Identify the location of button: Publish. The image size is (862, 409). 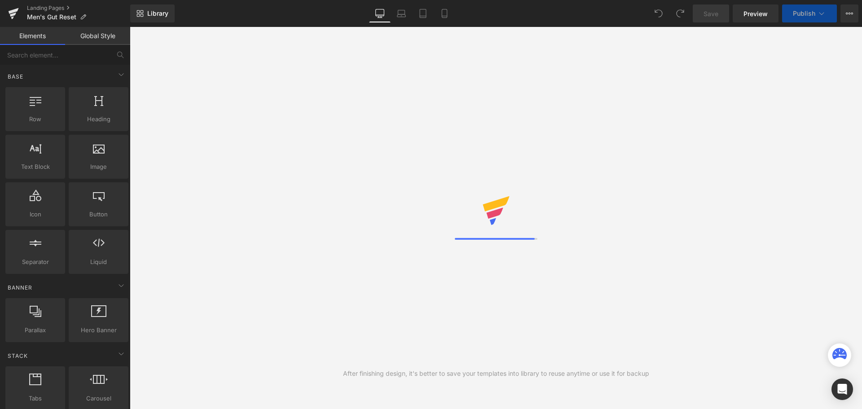
(810, 13).